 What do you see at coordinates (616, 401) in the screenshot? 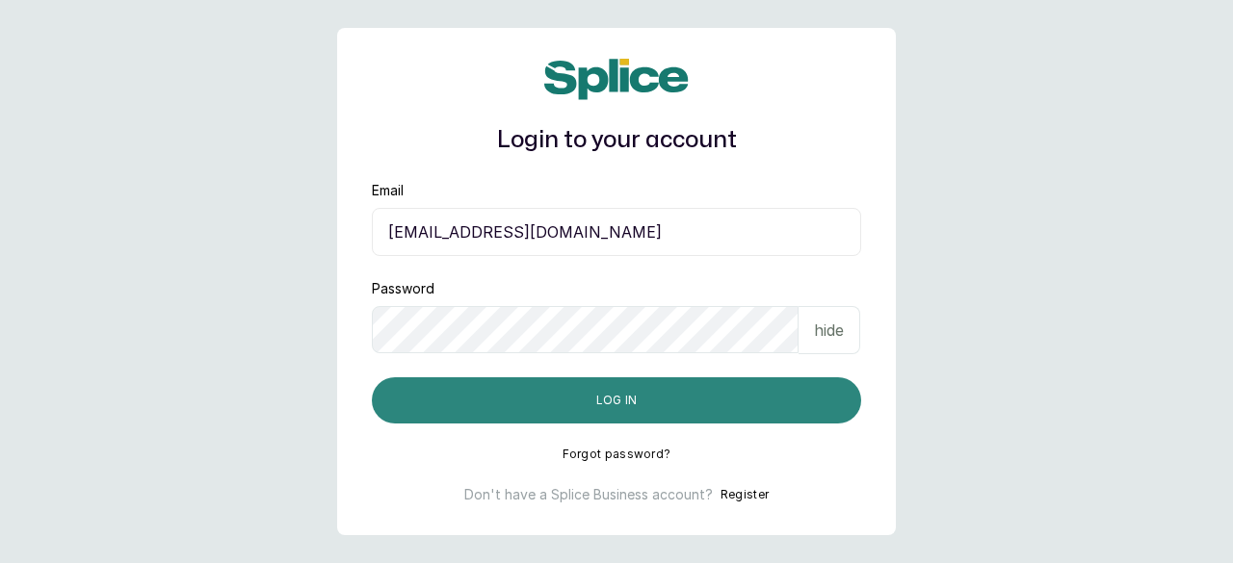
I see `button: Log in` at bounding box center [616, 401].